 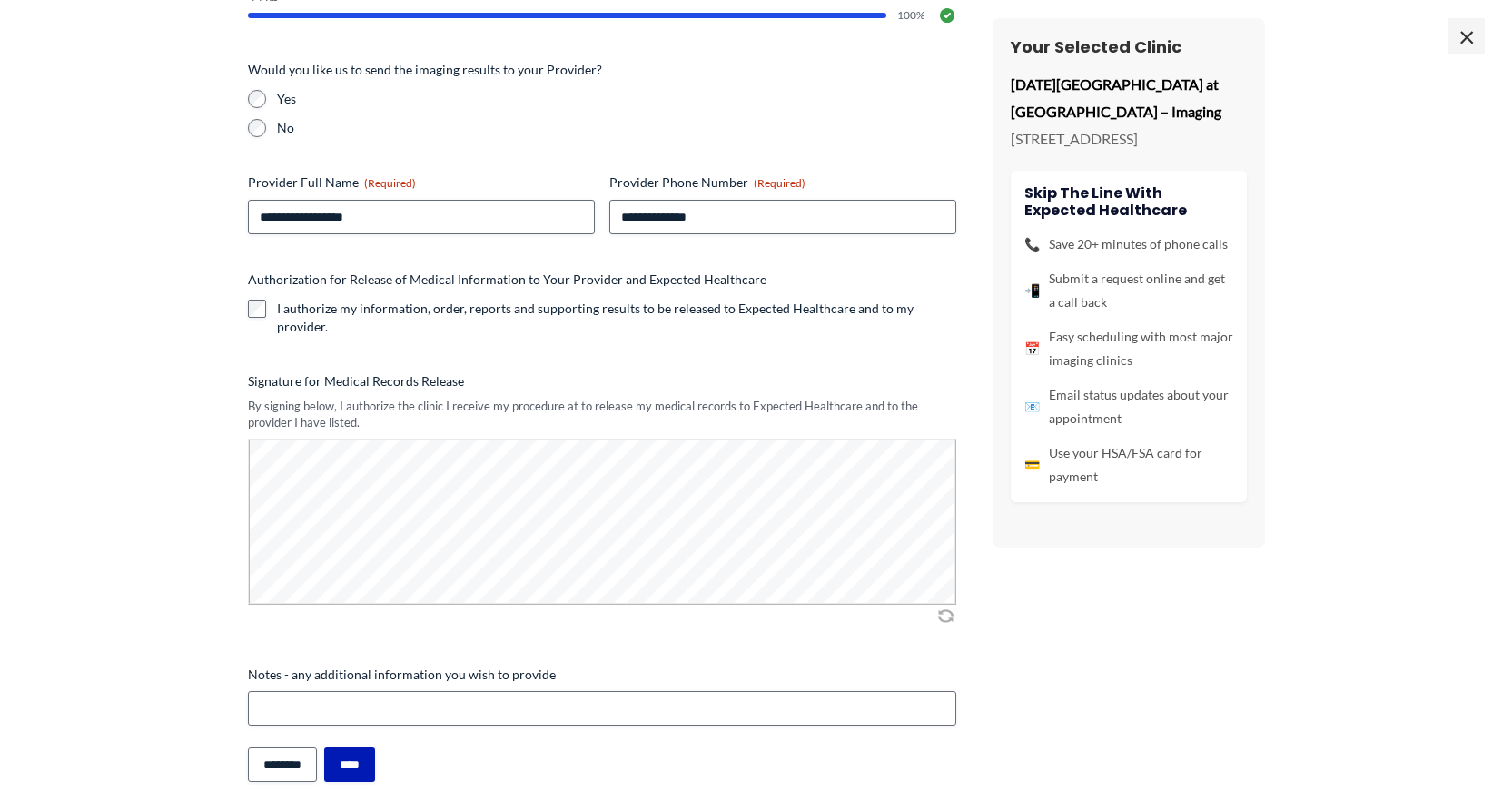 What do you see at coordinates (507, 279) in the screenshot?
I see `legend: Authorization for Release of Medical Information to Your Provider and Expected Healthcare` at bounding box center [507, 279].